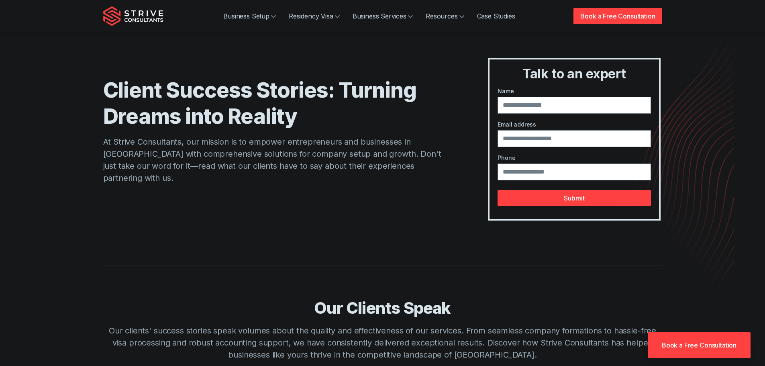 This screenshot has width=765, height=366. I want to click on p: At Strive Consultants, our mission is to empower entrepreneurs and businesses in [GEOGRAPHIC_DATA..., so click(279, 160).